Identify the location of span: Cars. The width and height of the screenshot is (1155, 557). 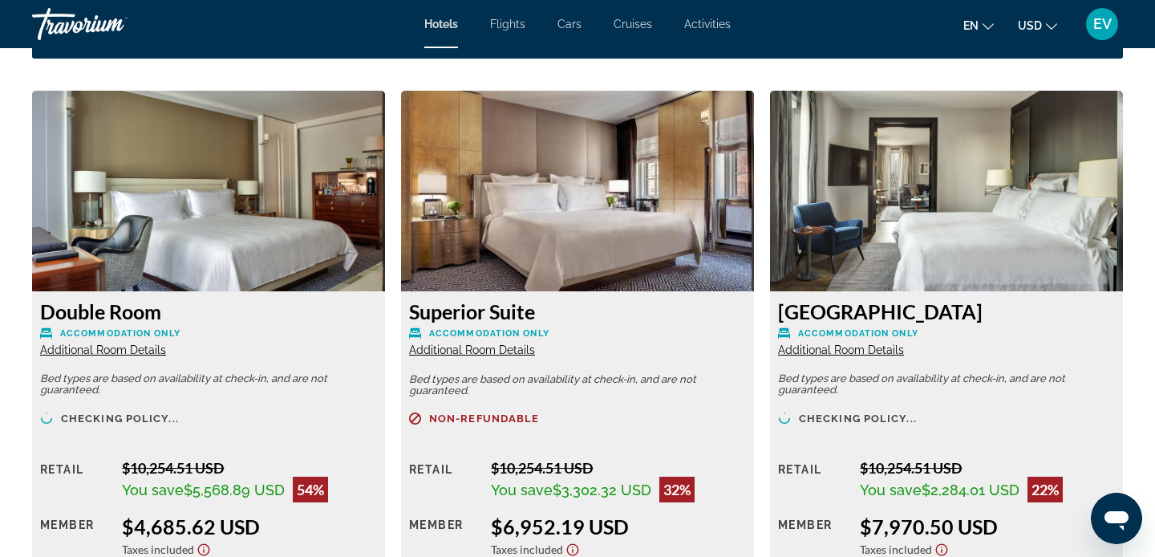
(570, 24).